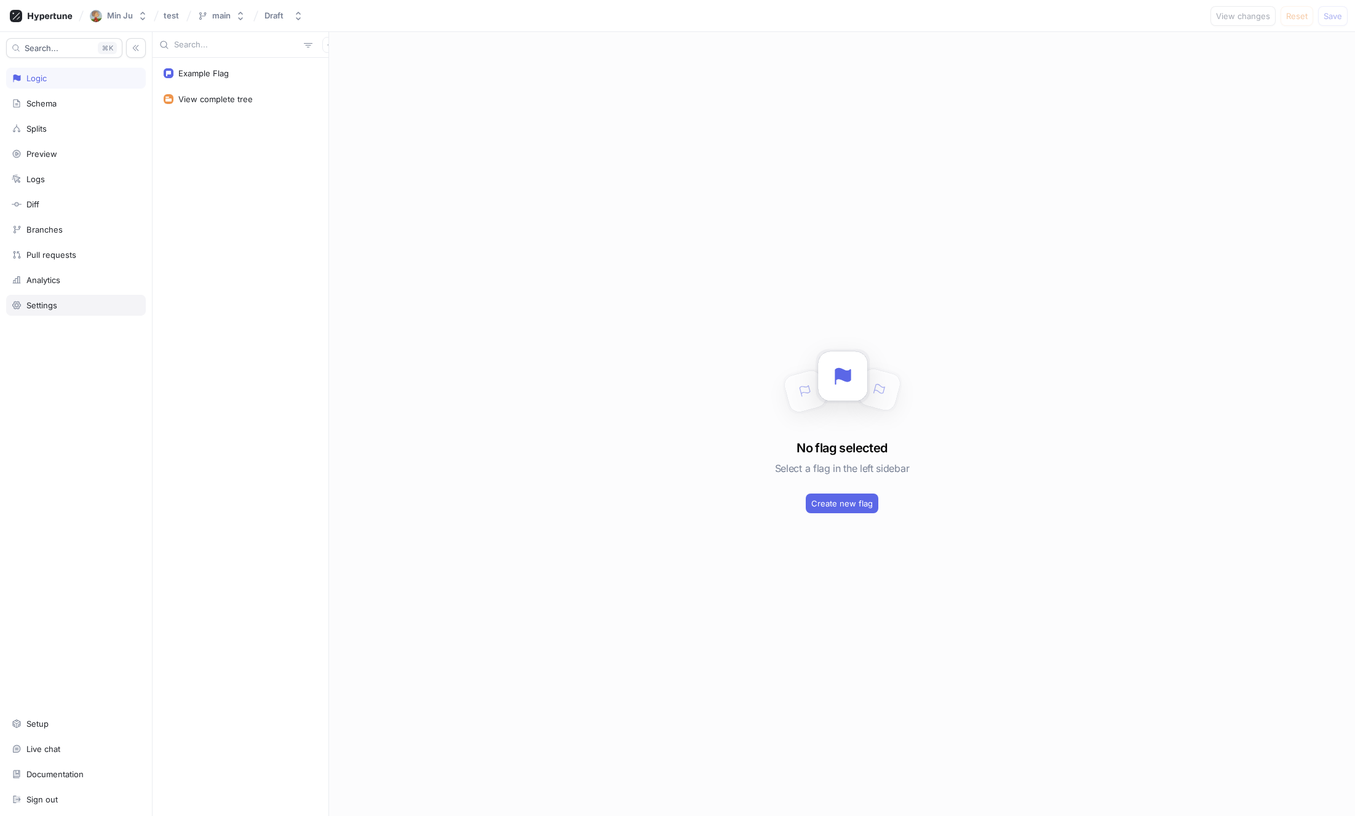  Describe the element at coordinates (76, 774) in the screenshot. I see `a: Documentation` at that location.